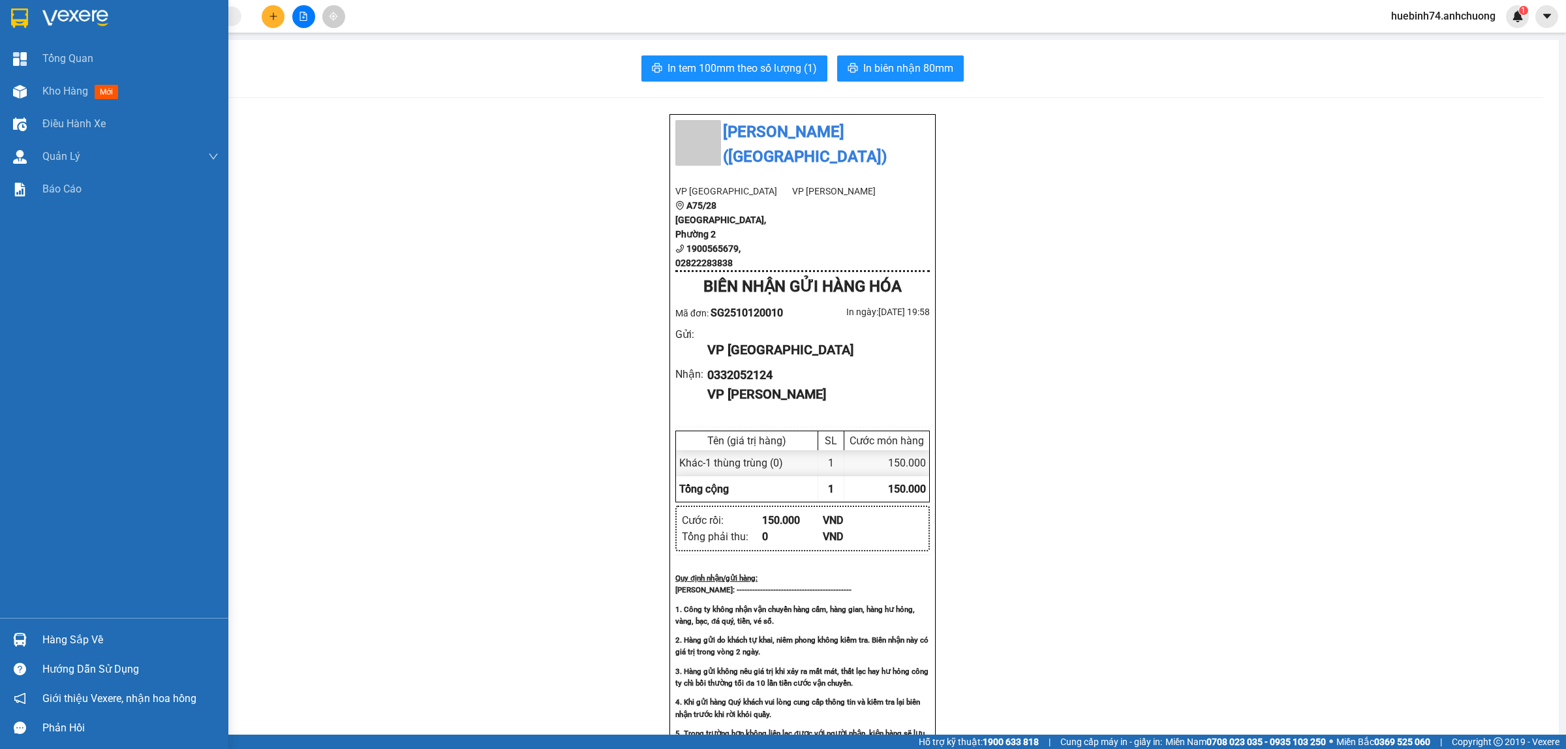 Image resolution: width=1566 pixels, height=749 pixels. I want to click on div: Hướng dẫn sử dụng, so click(131, 670).